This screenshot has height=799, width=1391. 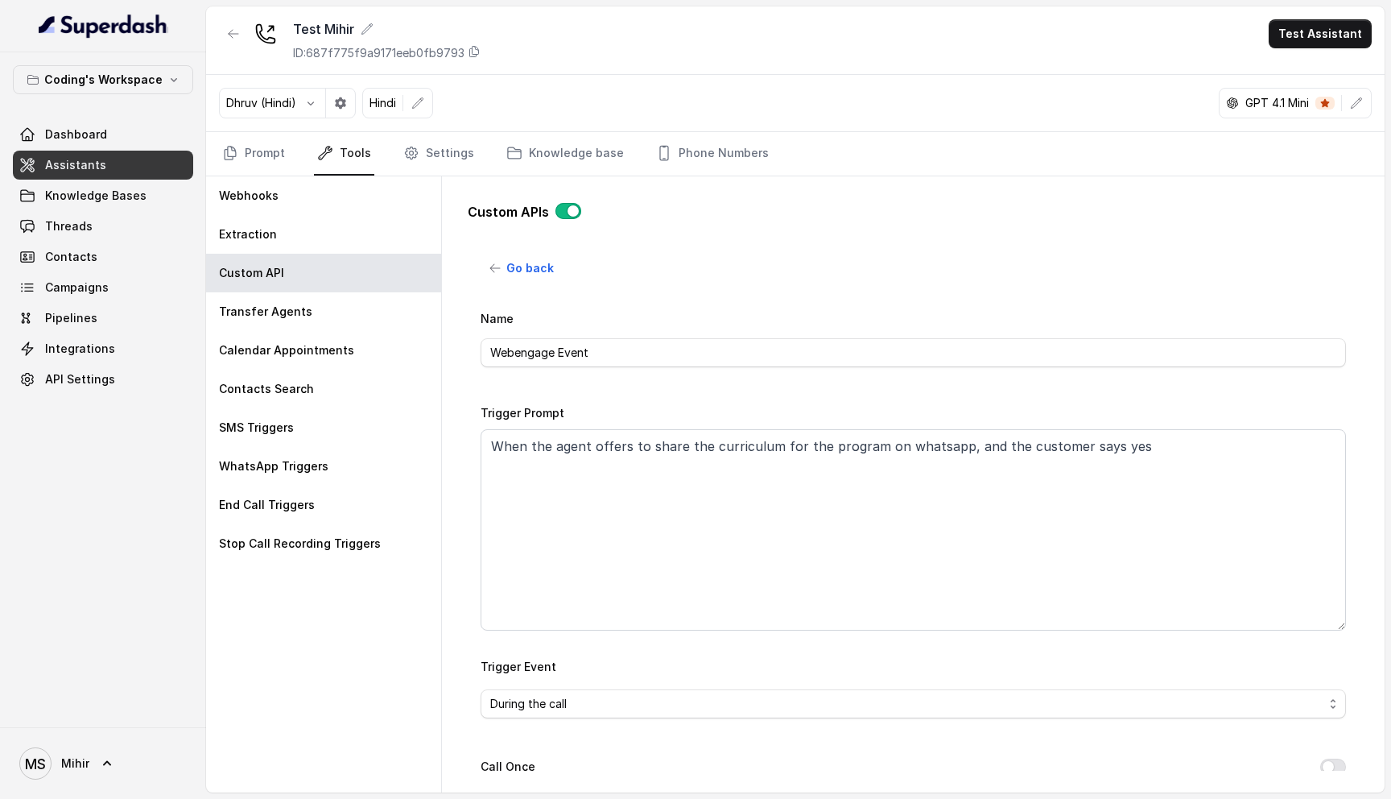 I want to click on p: Webhooks, so click(x=249, y=196).